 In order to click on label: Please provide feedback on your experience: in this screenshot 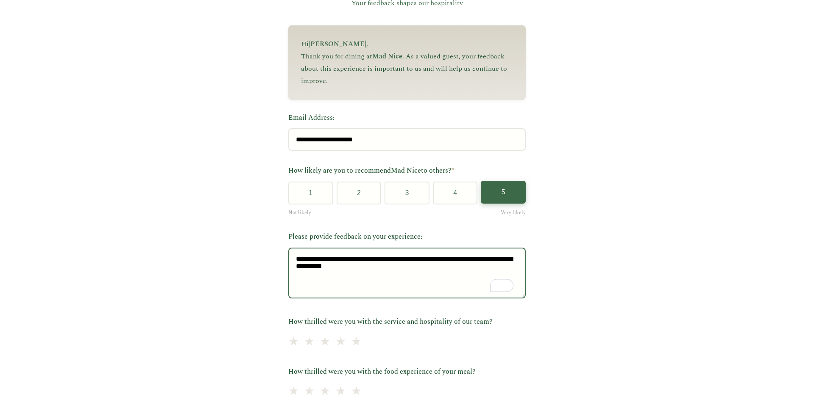, I will do `click(407, 237)`.